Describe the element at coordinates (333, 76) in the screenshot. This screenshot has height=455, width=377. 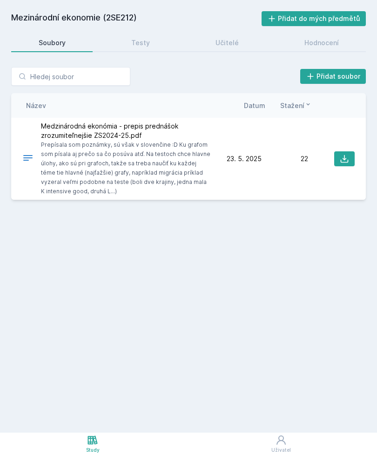
I see `a: Přidat soubor` at that location.